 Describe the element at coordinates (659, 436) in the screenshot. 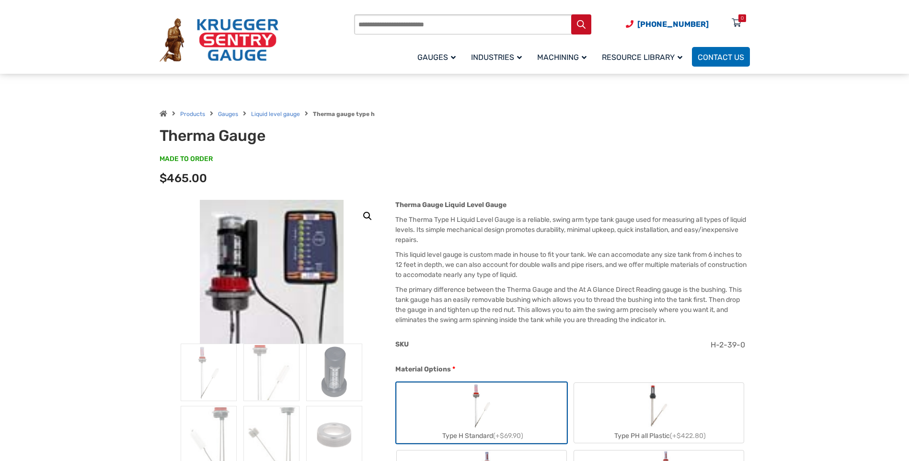

I see `div: Type PH all Plastic` at that location.